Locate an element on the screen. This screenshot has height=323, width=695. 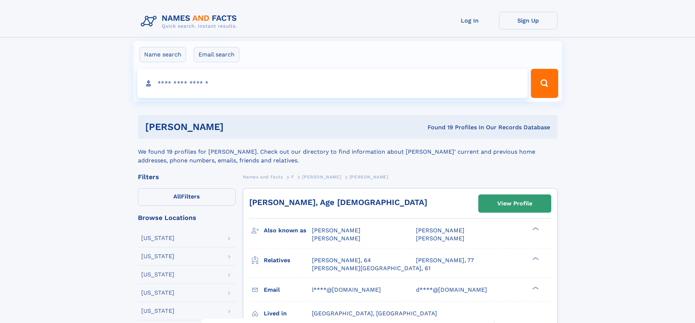
div: Browse Locations is located at coordinates (187, 218).